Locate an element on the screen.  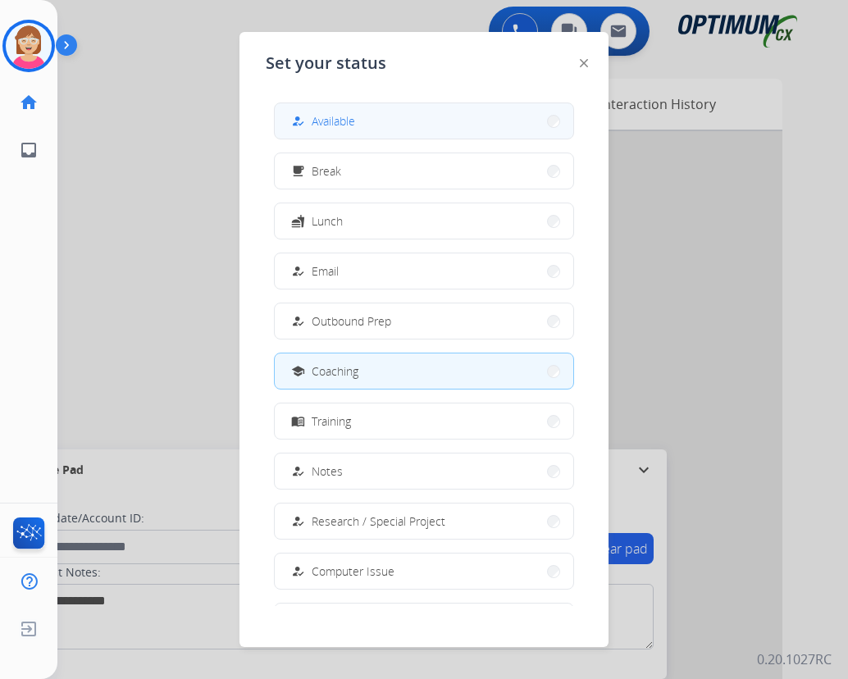
span: Research / Special Project is located at coordinates (378, 520).